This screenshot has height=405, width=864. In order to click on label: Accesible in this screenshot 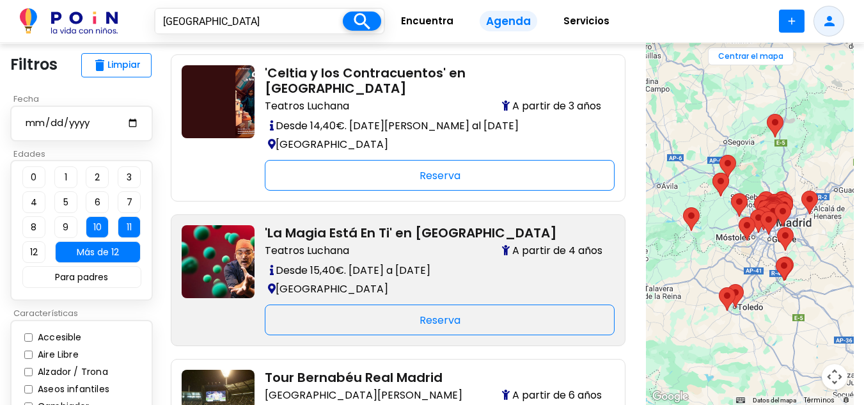, I will do `click(58, 337)`.